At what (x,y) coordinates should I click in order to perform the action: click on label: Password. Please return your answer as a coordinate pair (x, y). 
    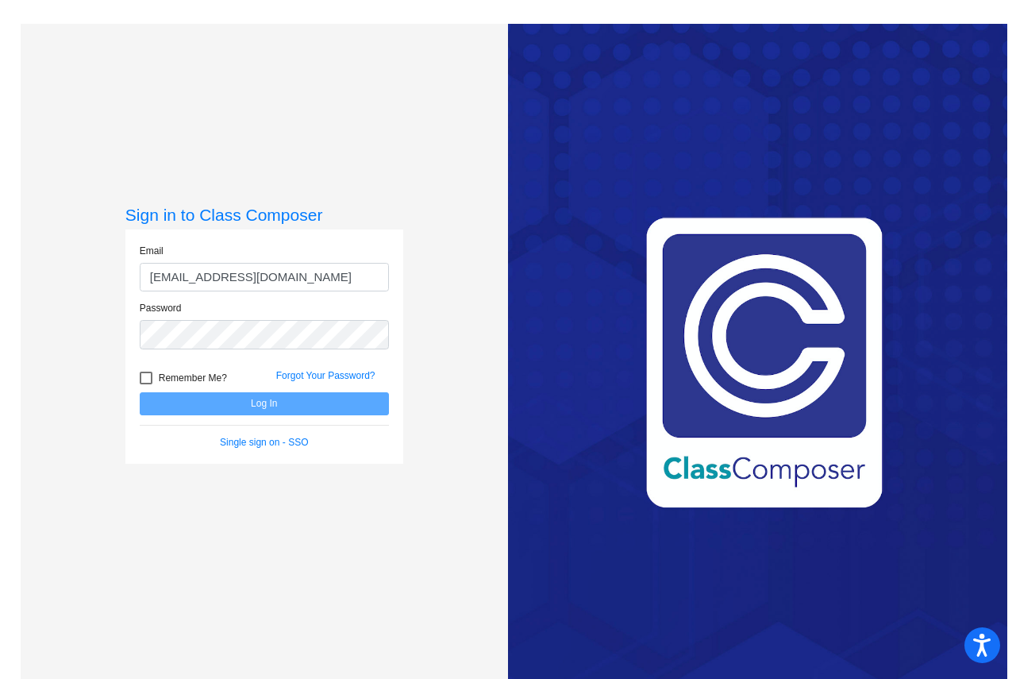
    Looking at the image, I should click on (160, 308).